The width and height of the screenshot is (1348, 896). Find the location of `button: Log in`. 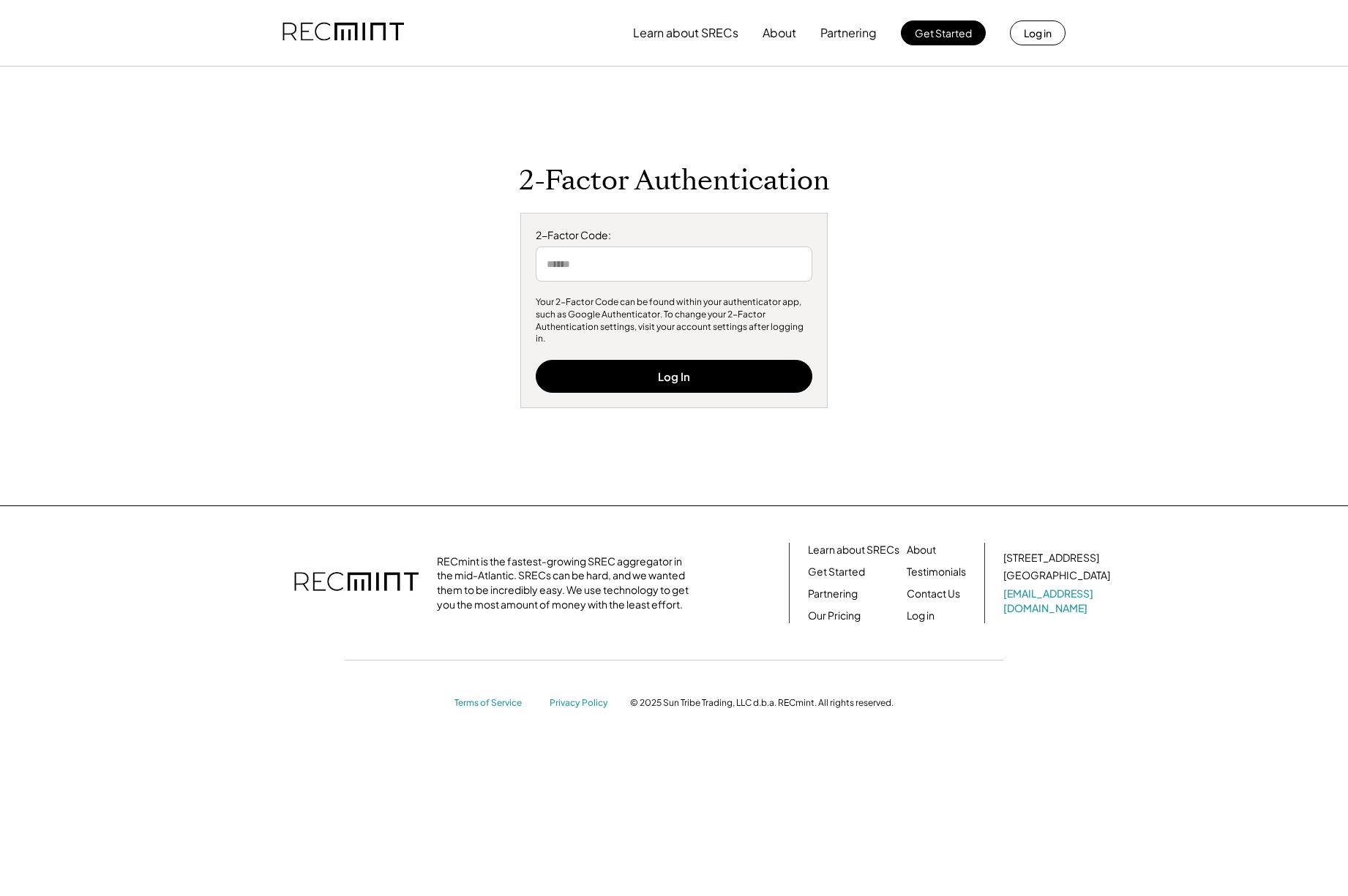

button: Log in is located at coordinates (1038, 33).